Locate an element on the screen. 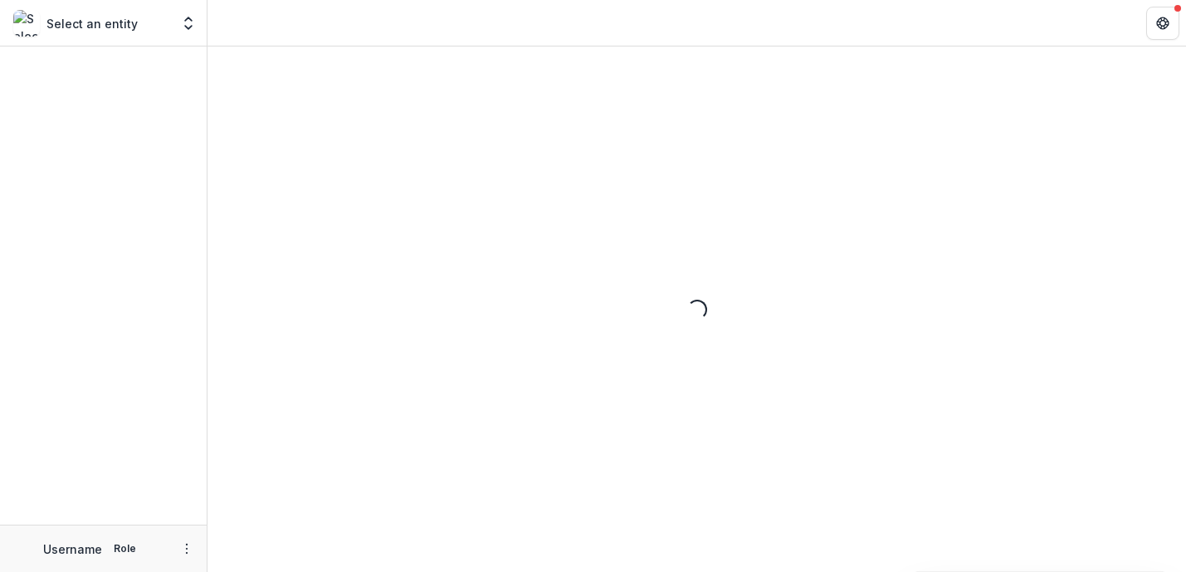 The width and height of the screenshot is (1186, 572). p: Username is located at coordinates (72, 548).